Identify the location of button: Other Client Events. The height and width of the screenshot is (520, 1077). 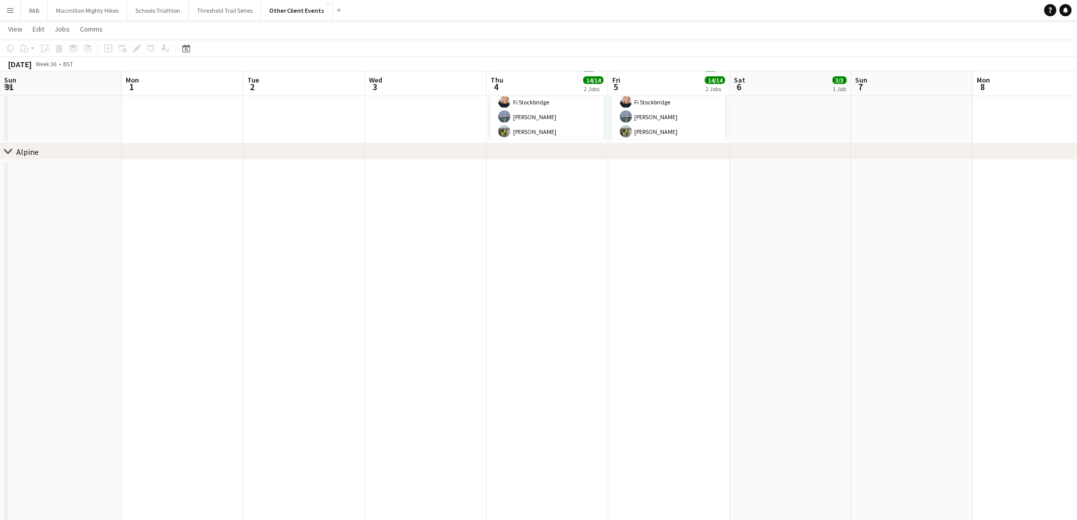
(297, 10).